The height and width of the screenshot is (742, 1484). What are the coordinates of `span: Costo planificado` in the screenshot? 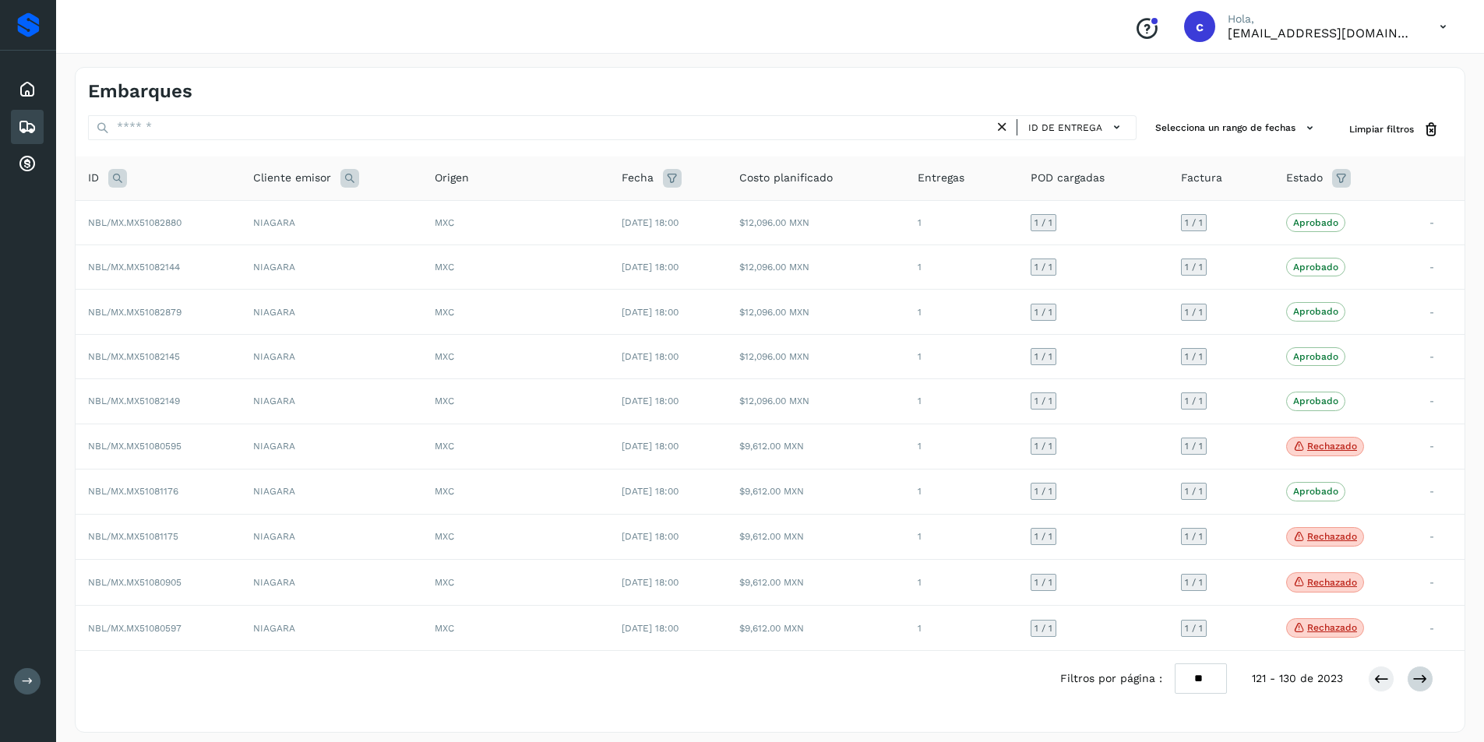 It's located at (786, 178).